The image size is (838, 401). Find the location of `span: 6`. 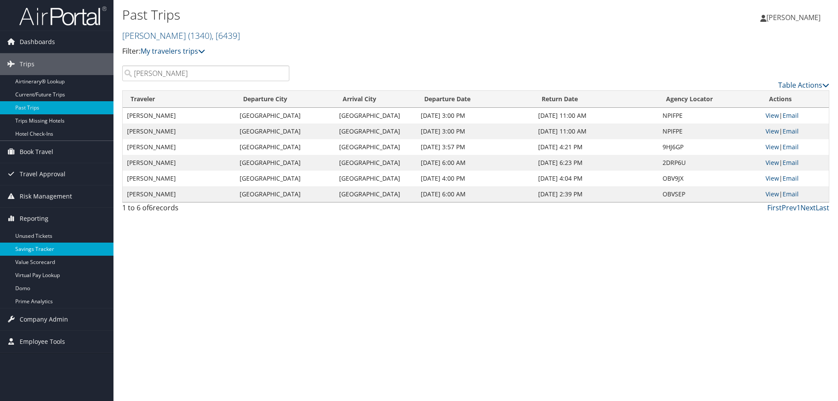

span: 6 is located at coordinates (151, 208).